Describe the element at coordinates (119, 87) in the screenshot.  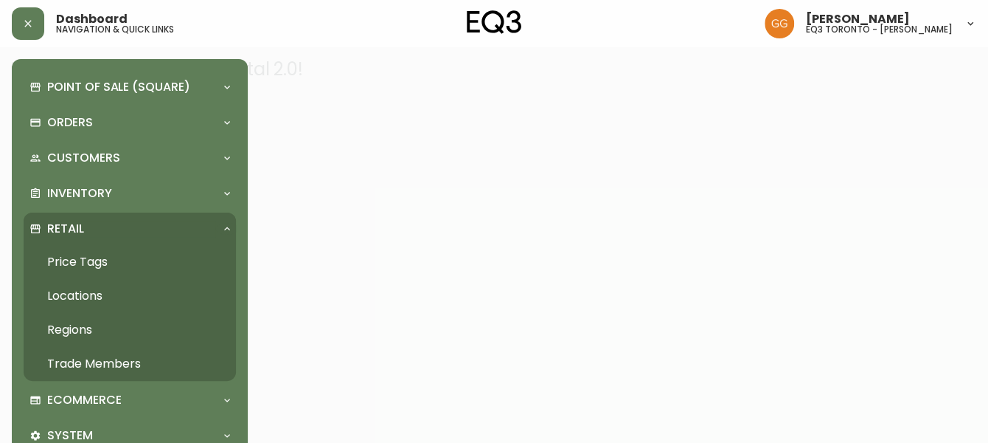
I see `p: Point of Sale (Square)` at that location.